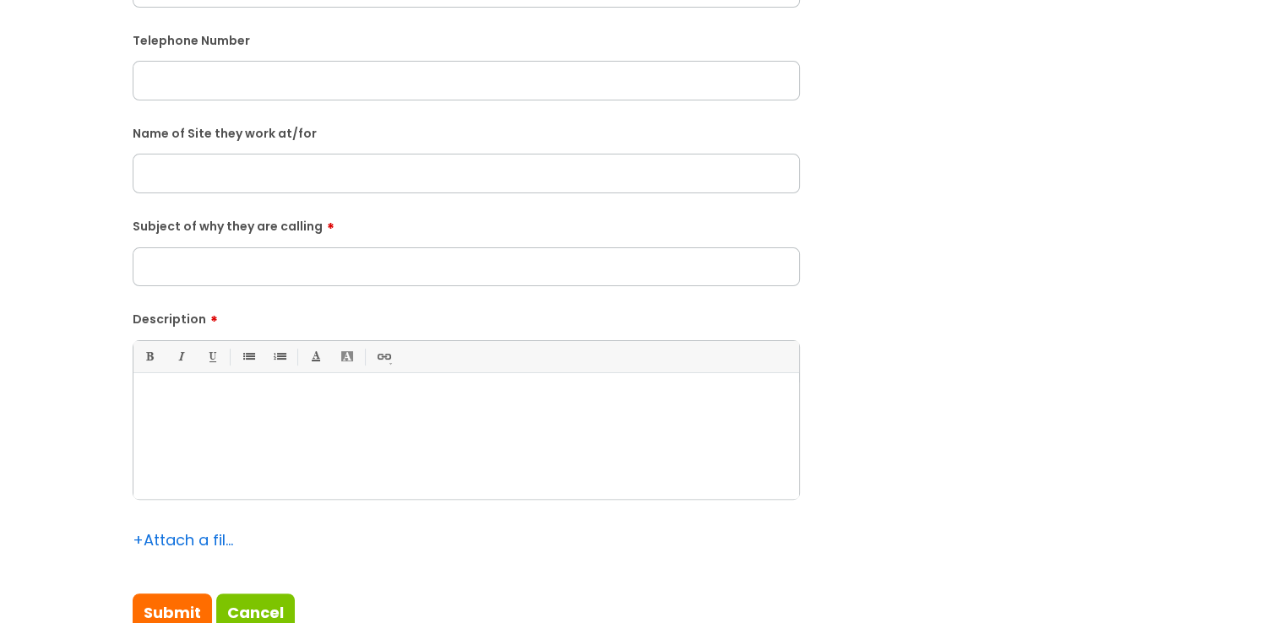  Describe the element at coordinates (466, 224) in the screenshot. I see `label: Subject of why they are calling` at that location.